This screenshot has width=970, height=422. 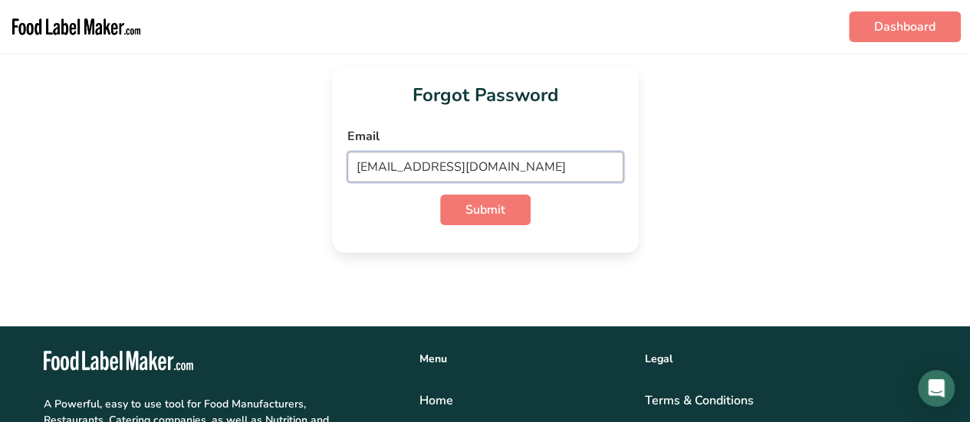 What do you see at coordinates (523, 401) in the screenshot?
I see `a: Home` at bounding box center [523, 401].